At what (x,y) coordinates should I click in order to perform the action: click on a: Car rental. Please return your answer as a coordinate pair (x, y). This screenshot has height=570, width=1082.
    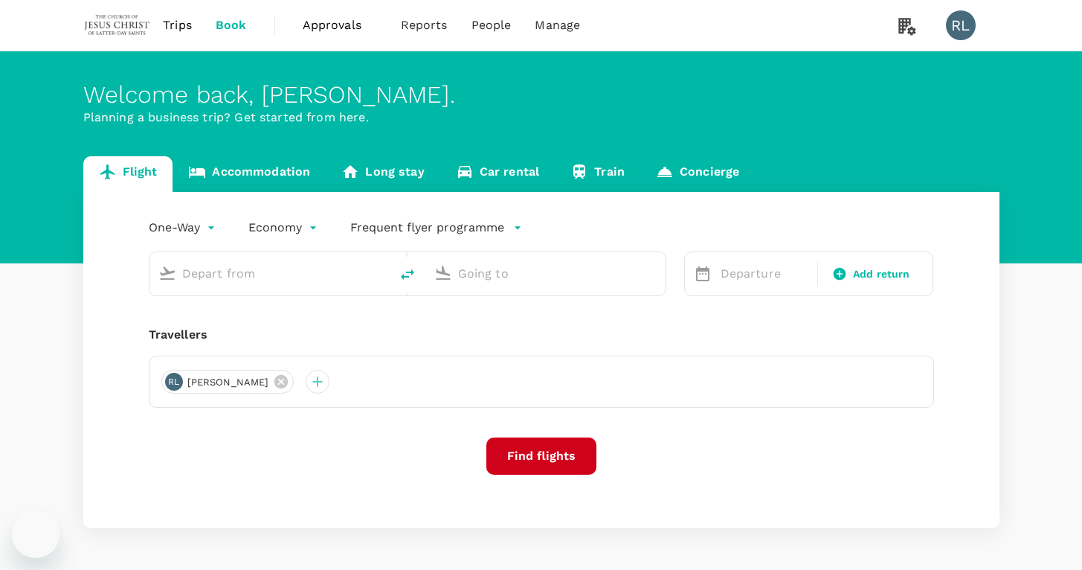
    Looking at the image, I should click on (497, 174).